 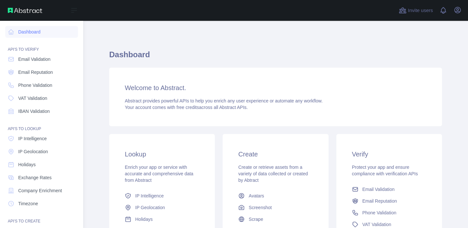 I want to click on a: VAT Validation, so click(x=42, y=98).